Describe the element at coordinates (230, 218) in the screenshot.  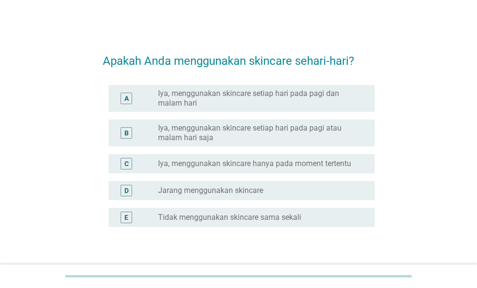
I see `label: Tidak menggunakan skincare sama sekali` at that location.